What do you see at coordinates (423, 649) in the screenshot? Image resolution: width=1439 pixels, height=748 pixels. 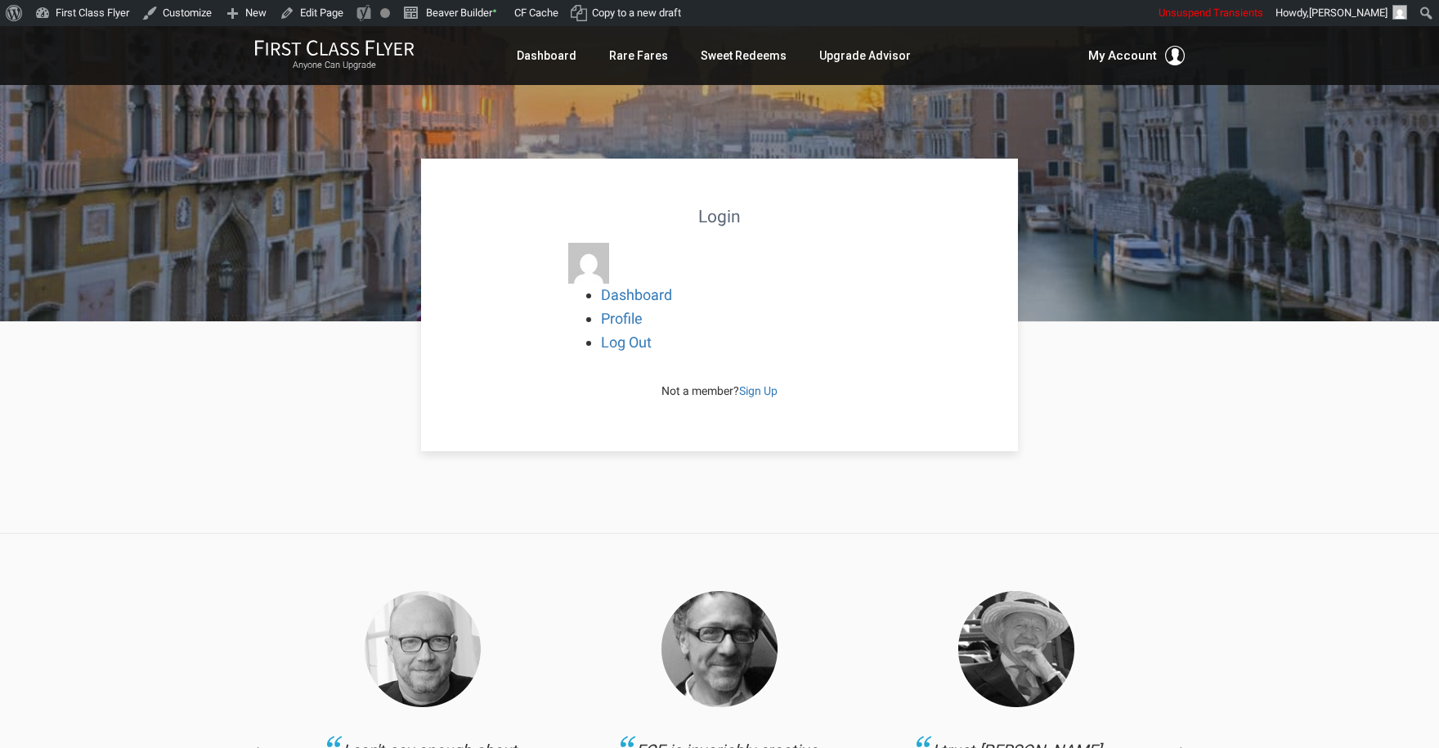 I see `img: Haggis-v2.png` at bounding box center [423, 649].